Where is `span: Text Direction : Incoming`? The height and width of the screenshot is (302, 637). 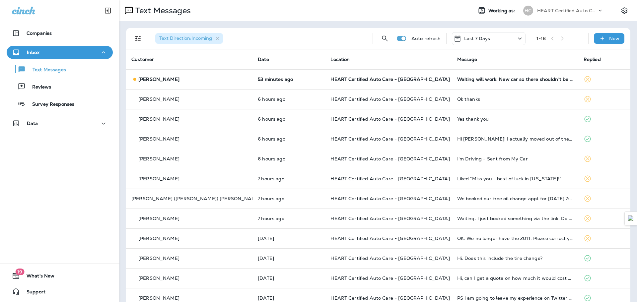
span: Text Direction : Incoming is located at coordinates (185, 38).